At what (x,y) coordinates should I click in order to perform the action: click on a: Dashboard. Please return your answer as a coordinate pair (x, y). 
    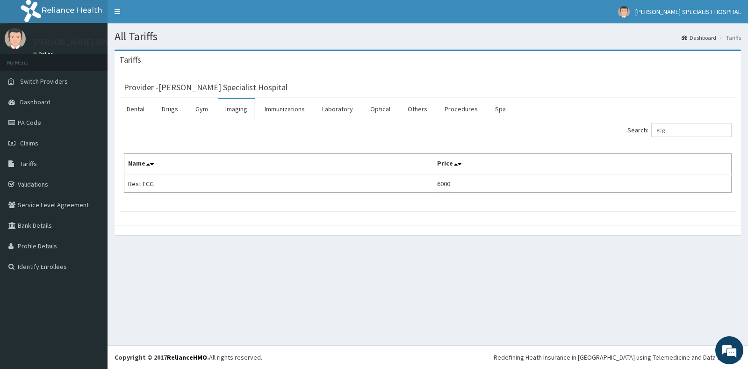
    Looking at the image, I should click on (699, 37).